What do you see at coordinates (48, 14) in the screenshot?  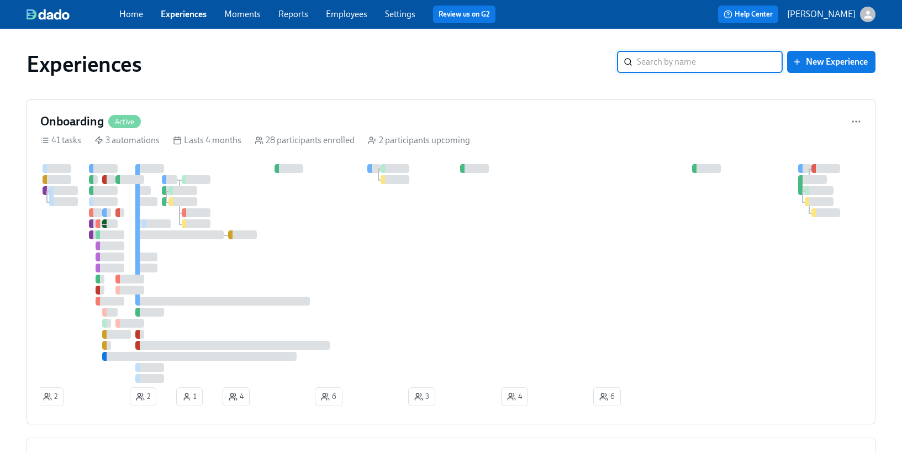 I see `img: dado` at bounding box center [48, 14].